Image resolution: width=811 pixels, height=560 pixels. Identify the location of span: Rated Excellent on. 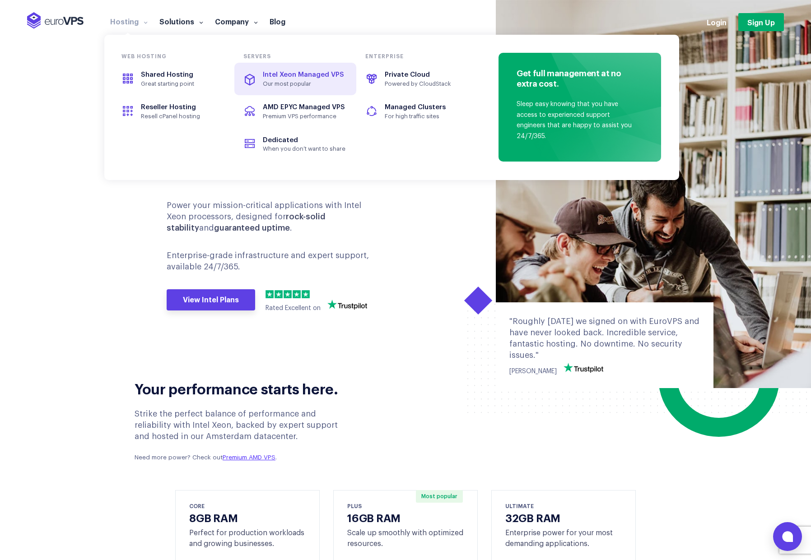
(293, 308).